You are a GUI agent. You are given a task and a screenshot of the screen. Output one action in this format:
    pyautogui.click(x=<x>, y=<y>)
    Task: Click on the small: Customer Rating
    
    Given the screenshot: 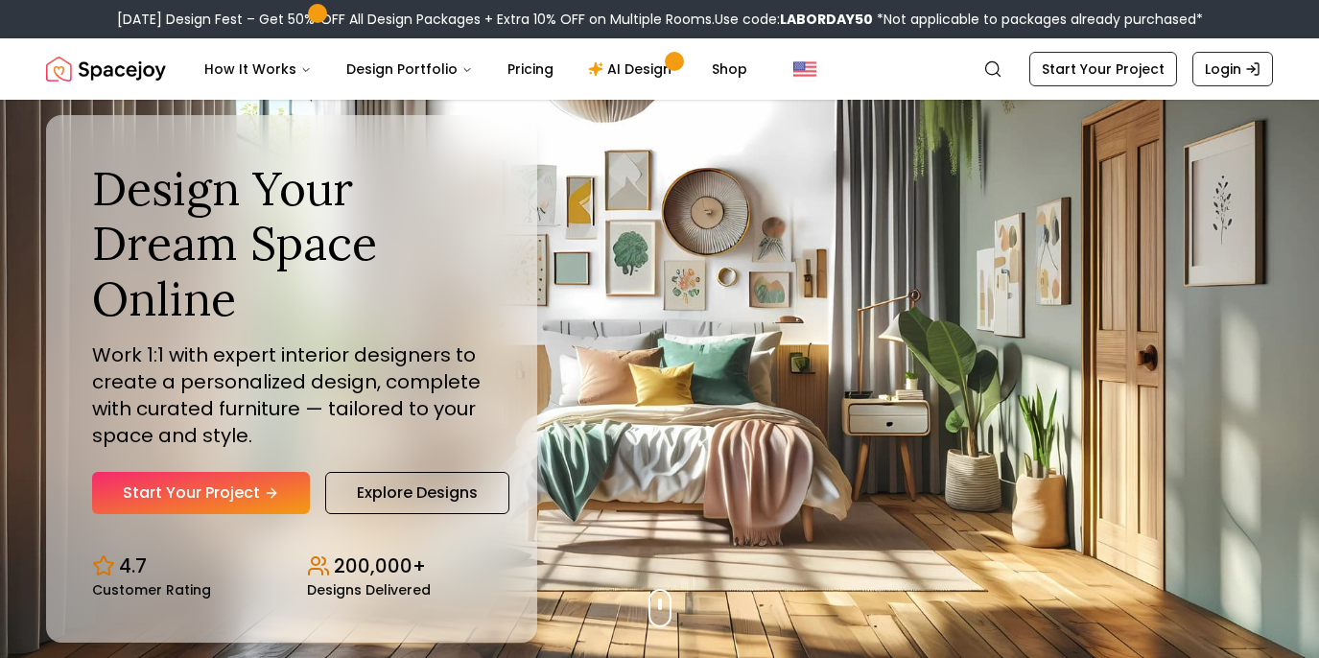 What is the action you would take?
    pyautogui.click(x=152, y=590)
    